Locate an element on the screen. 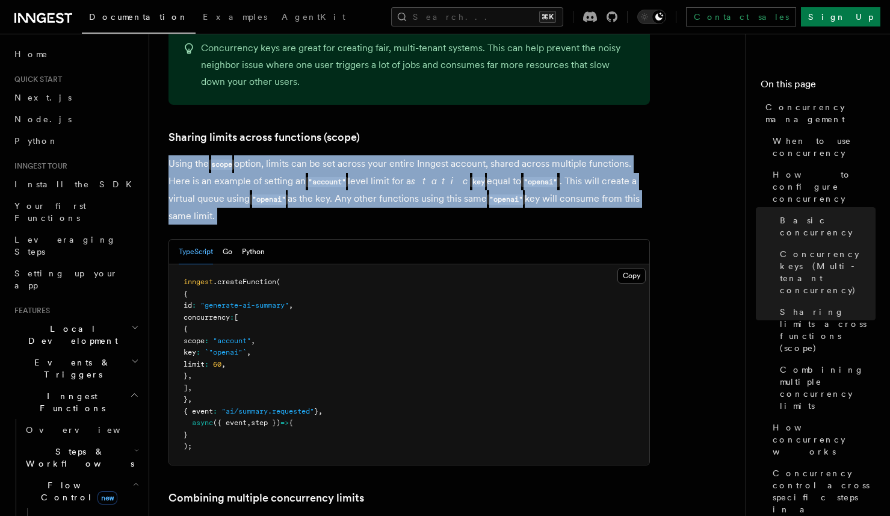 The width and height of the screenshot is (890, 516). button: Copy is located at coordinates (631, 276).